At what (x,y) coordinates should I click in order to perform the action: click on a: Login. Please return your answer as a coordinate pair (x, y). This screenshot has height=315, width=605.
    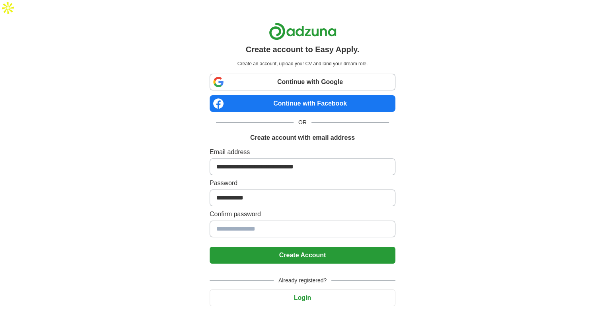
    Looking at the image, I should click on (303, 297).